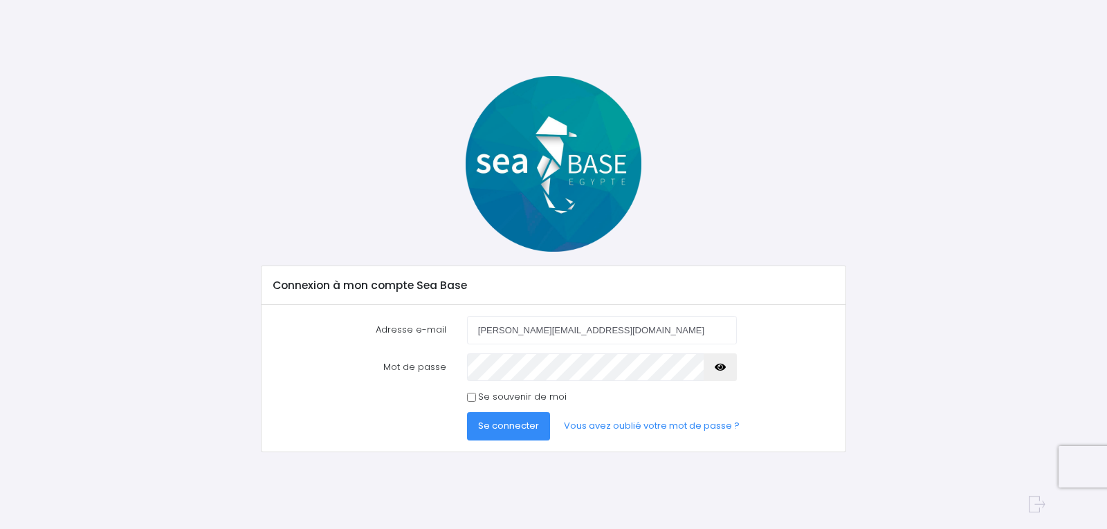 This screenshot has width=1107, height=529. What do you see at coordinates (360, 367) in the screenshot?
I see `label: Mot de passe` at bounding box center [360, 367].